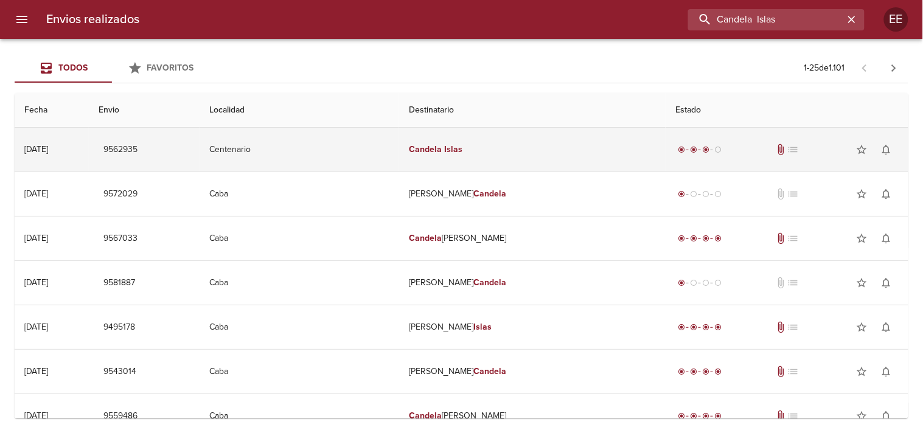 The width and height of the screenshot is (923, 433). I want to click on th: Localidad, so click(300, 110).